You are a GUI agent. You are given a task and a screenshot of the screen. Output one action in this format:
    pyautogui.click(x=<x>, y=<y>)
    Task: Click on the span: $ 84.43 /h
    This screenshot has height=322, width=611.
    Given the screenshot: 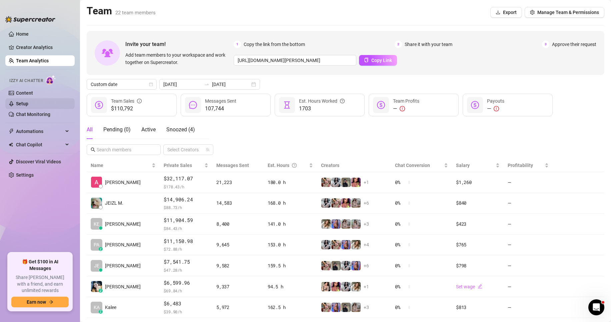 What is the action you would take?
    pyautogui.click(x=186, y=228)
    